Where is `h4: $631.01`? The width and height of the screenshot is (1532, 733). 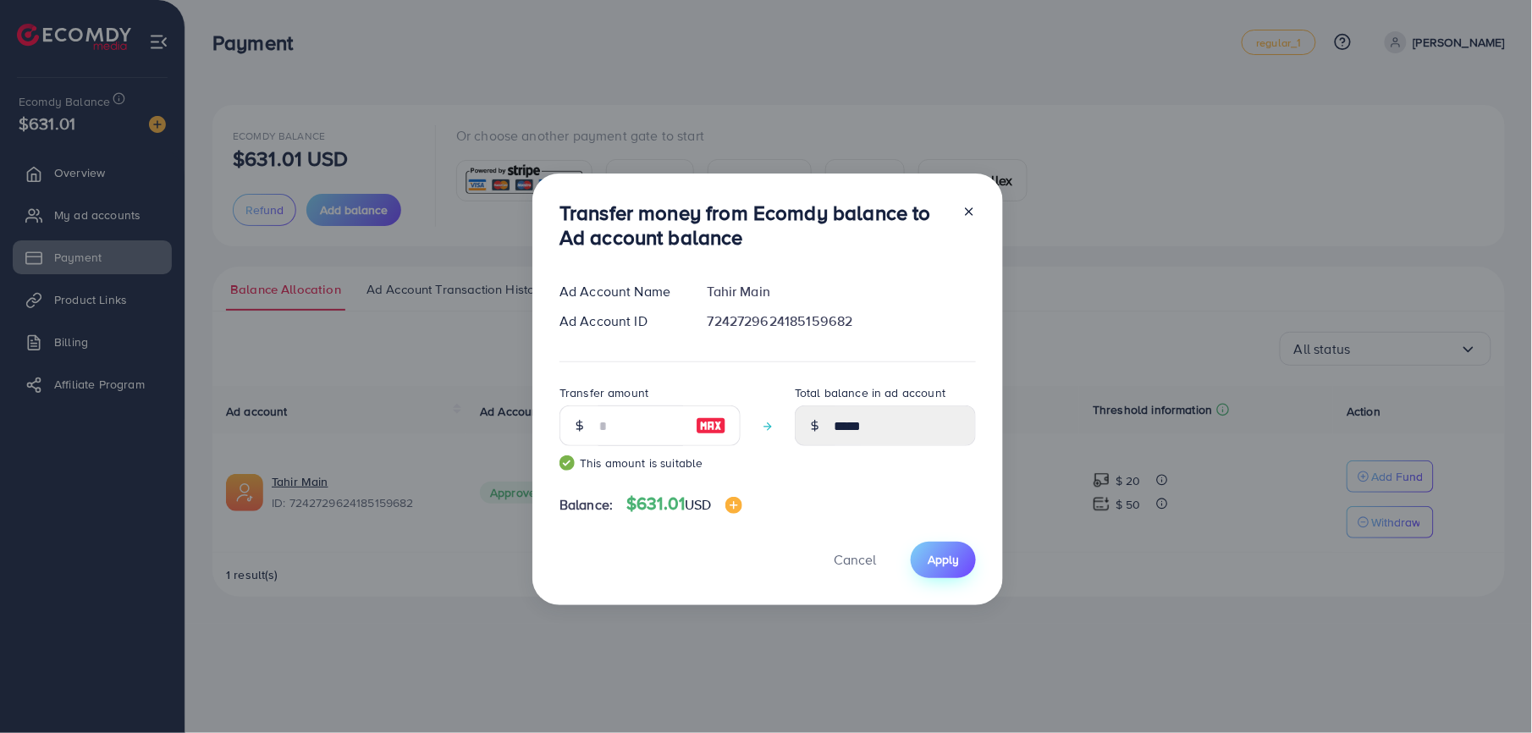
h4: $631.01 is located at coordinates (684, 504).